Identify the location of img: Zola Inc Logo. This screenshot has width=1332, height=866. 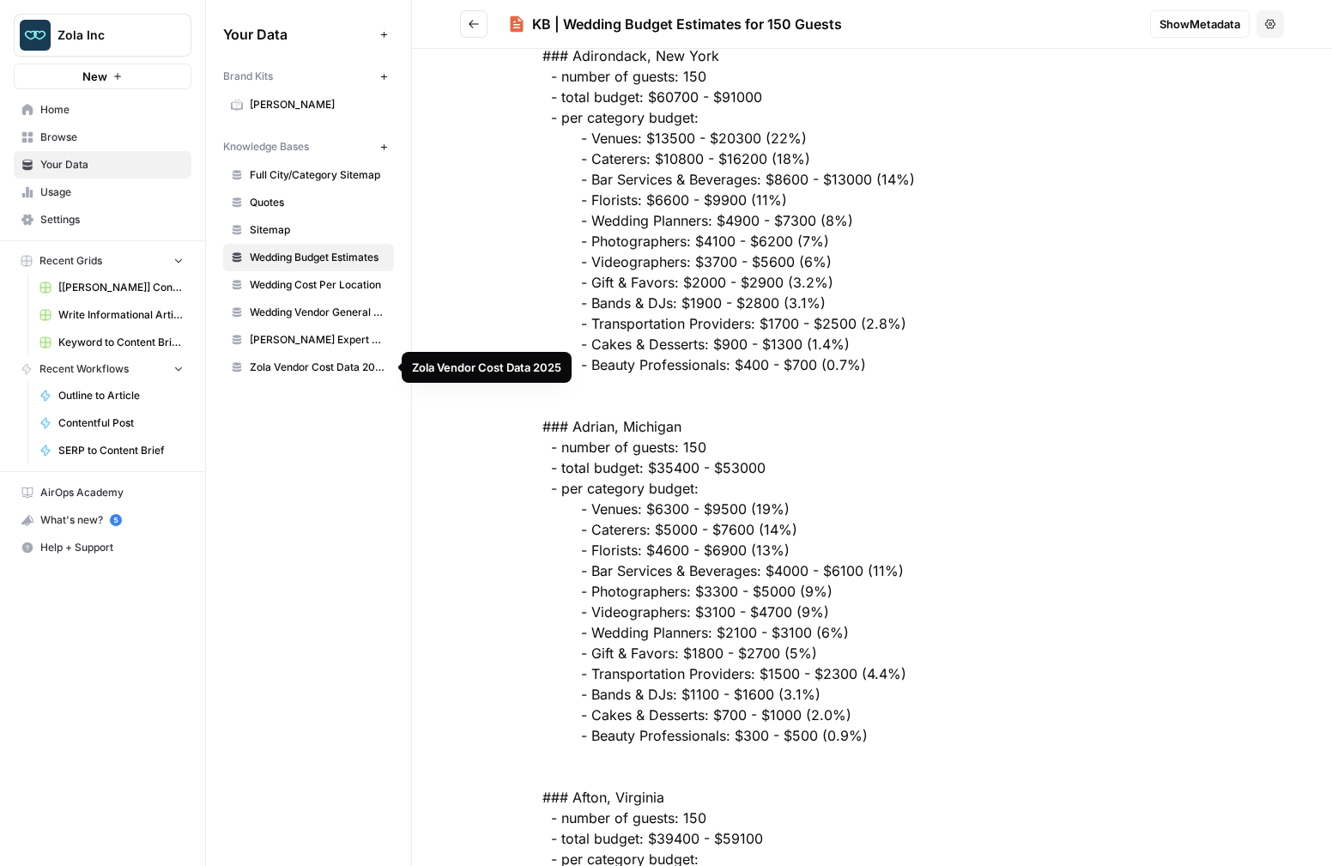
(35, 35).